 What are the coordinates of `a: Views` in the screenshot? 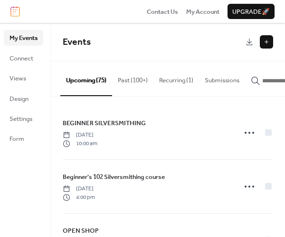 It's located at (23, 78).